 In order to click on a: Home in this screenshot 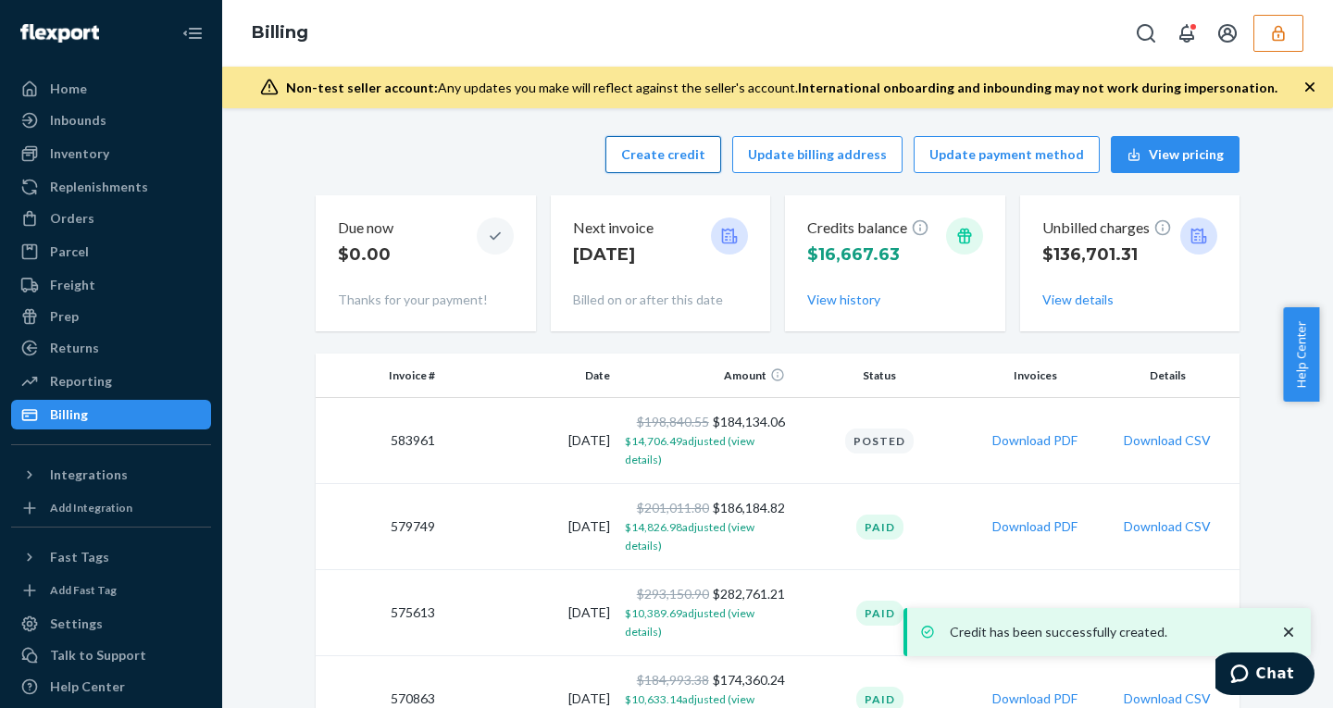, I will do `click(111, 89)`.